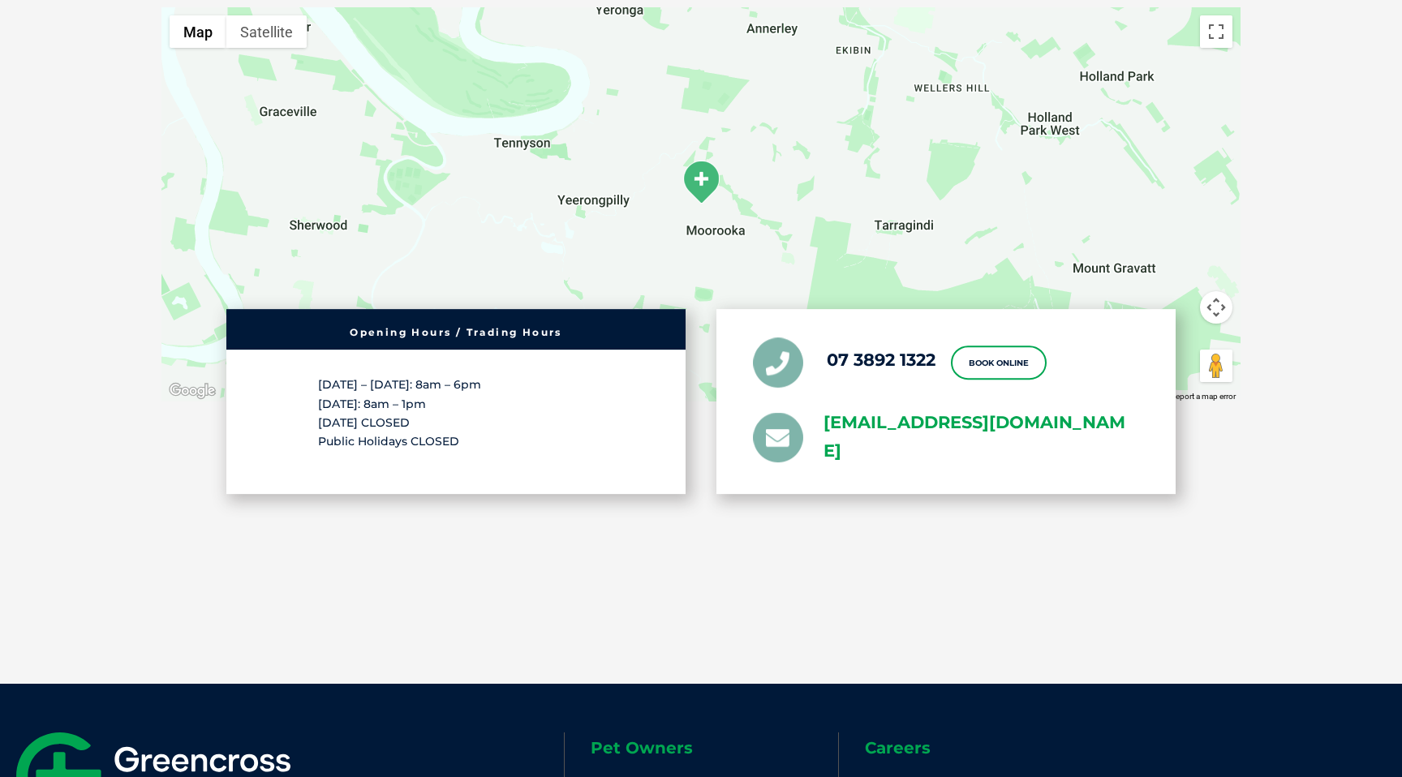 The width and height of the screenshot is (1402, 777). I want to click on button: Toggle fullscreen view, so click(1216, 32).